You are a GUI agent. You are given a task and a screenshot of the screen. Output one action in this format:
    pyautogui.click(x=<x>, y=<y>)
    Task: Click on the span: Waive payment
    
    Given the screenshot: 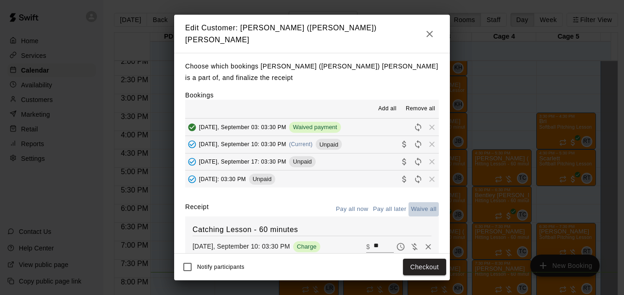 What is the action you would take?
    pyautogui.click(x=415, y=246)
    